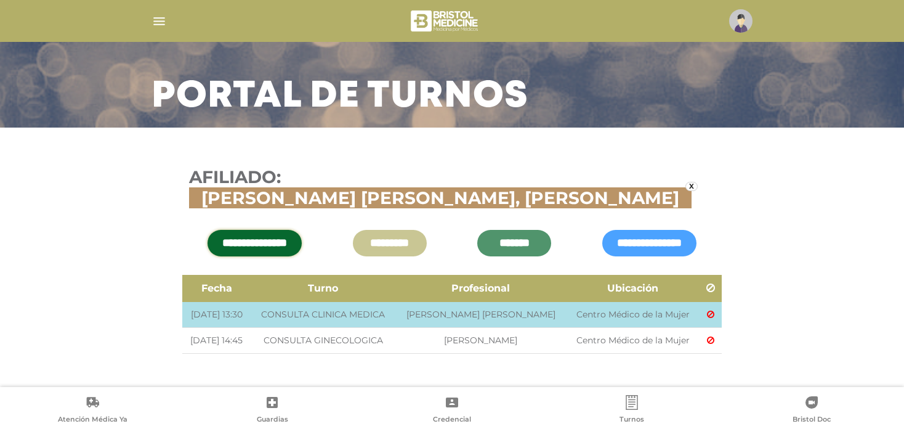 The image size is (904, 429). Describe the element at coordinates (159, 21) in the screenshot. I see `img: Cober_menu-lines-white.svg` at that location.